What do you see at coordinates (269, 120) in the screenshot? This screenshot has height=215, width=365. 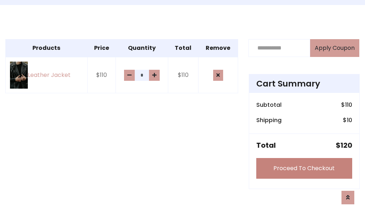 I see `h6: Shipping` at bounding box center [269, 120].